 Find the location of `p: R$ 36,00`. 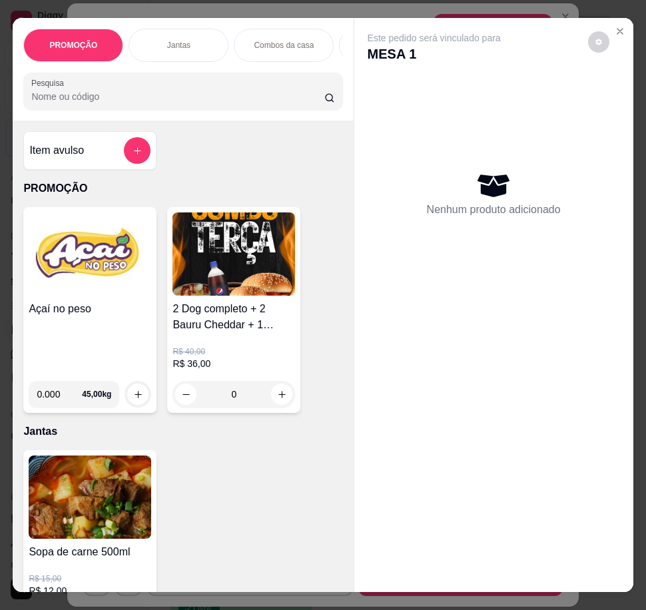

p: R$ 36,00 is located at coordinates (234, 364).